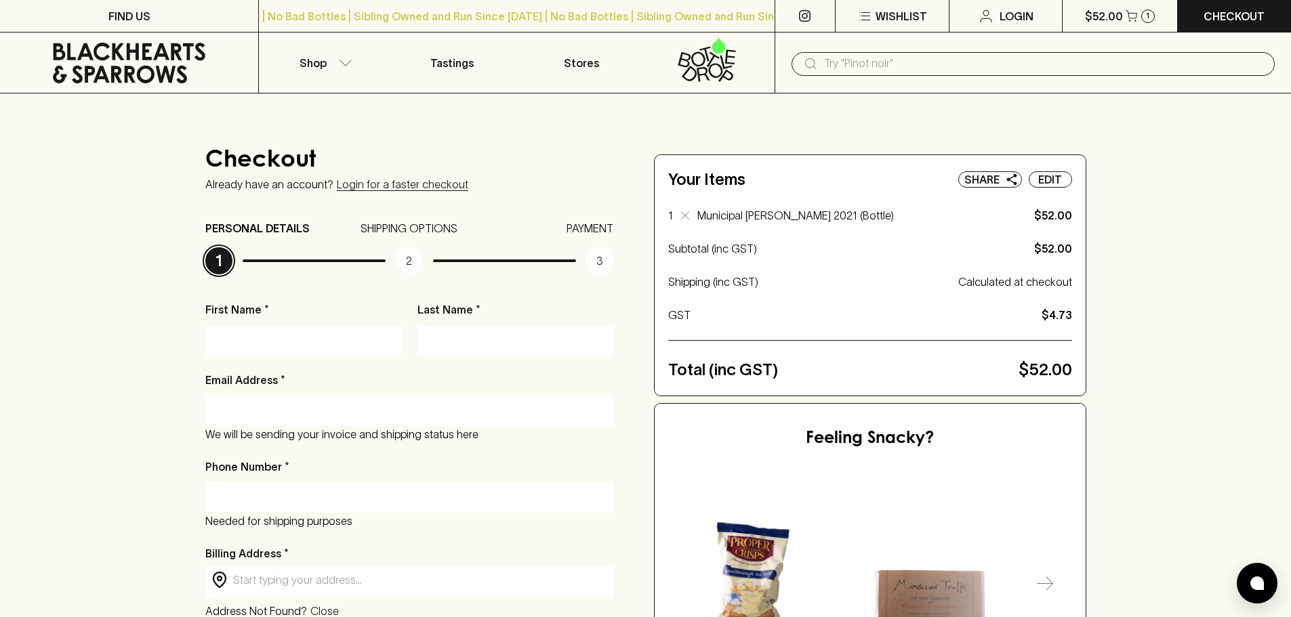 The height and width of the screenshot is (617, 1291). Describe the element at coordinates (1257, 583) in the screenshot. I see `img: bubble-icon` at that location.